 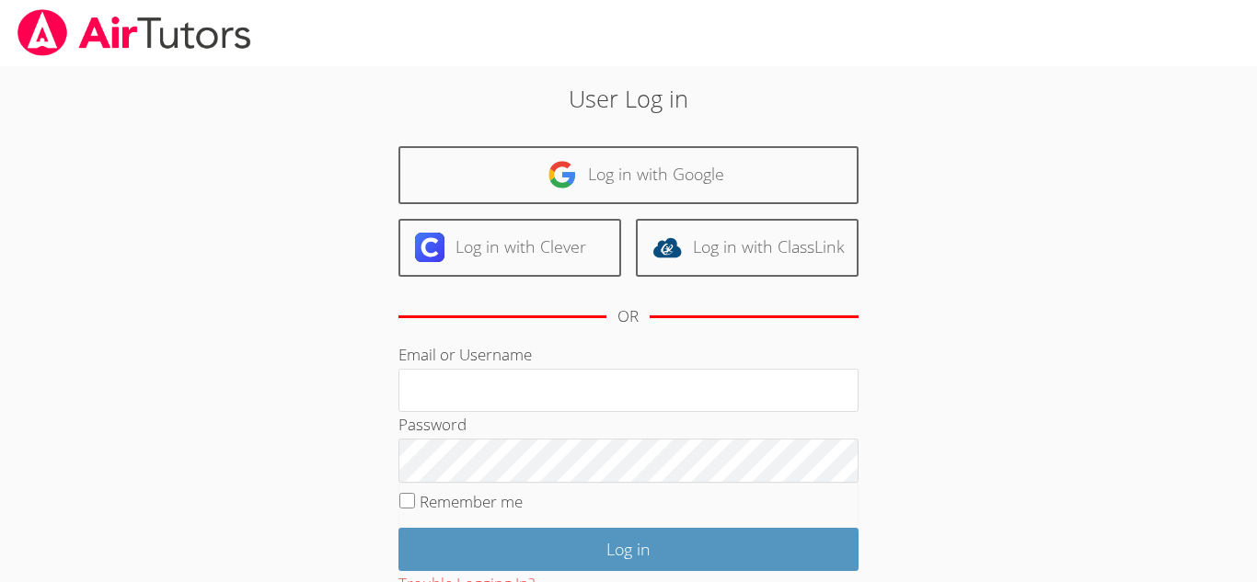 I want to click on a: Log in with Google, so click(x=628, y=175).